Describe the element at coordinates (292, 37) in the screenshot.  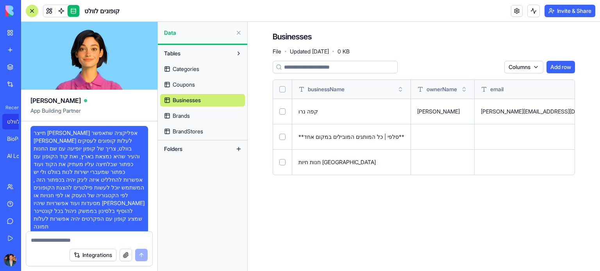
I see `h4: Businesses` at that location.